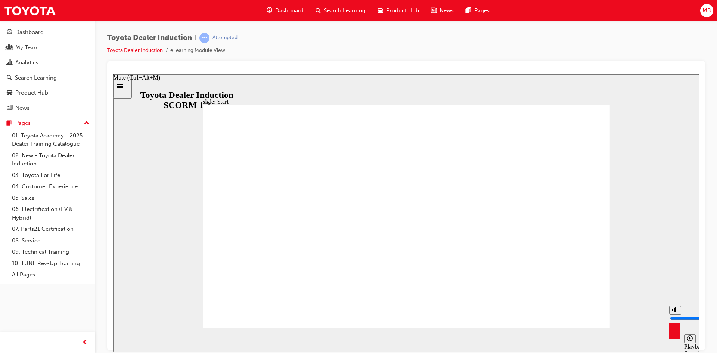  Describe the element at coordinates (47, 47) in the screenshot. I see `a: My Team` at that location.